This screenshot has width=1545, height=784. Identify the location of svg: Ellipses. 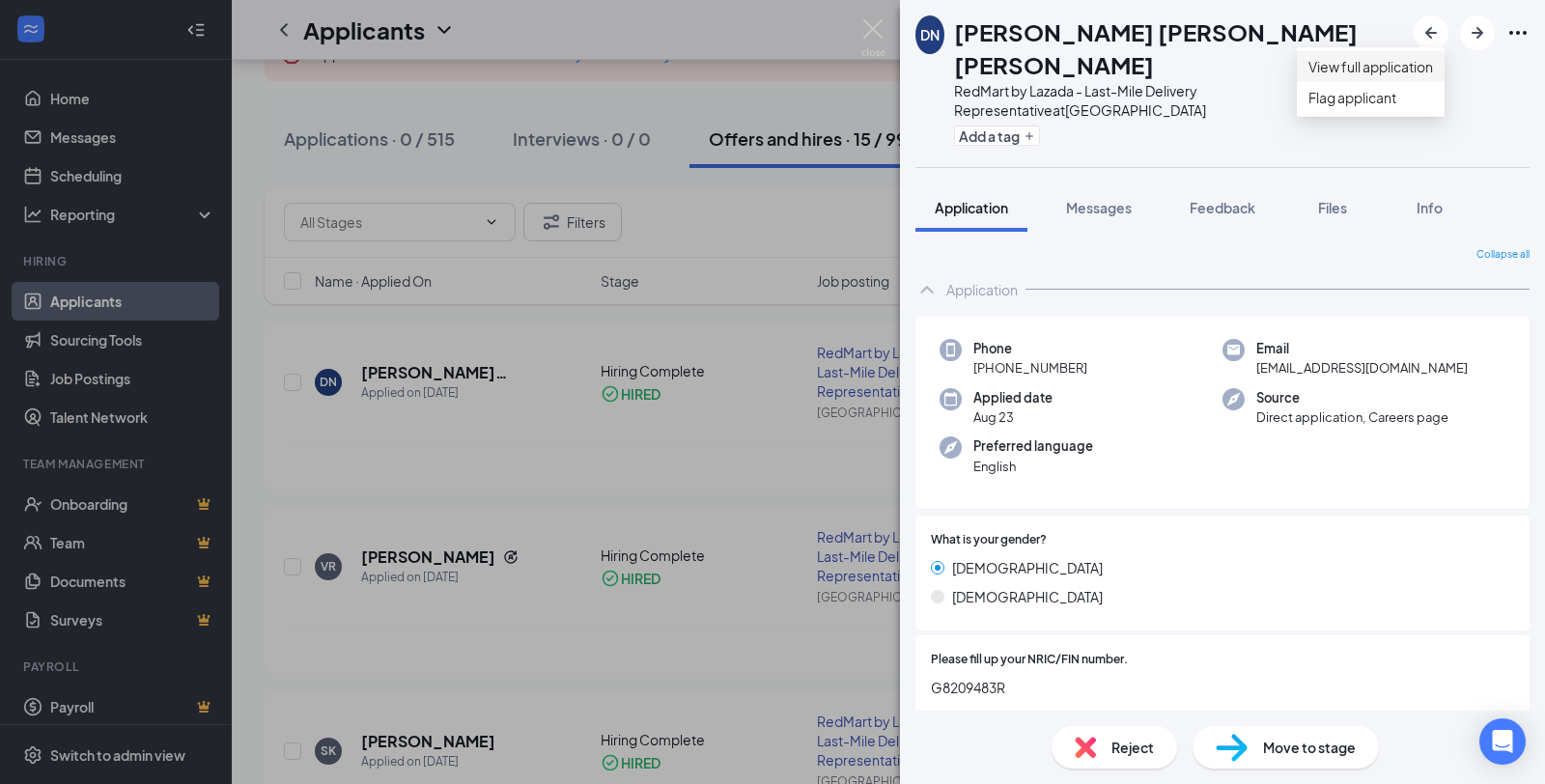
(1518, 33).